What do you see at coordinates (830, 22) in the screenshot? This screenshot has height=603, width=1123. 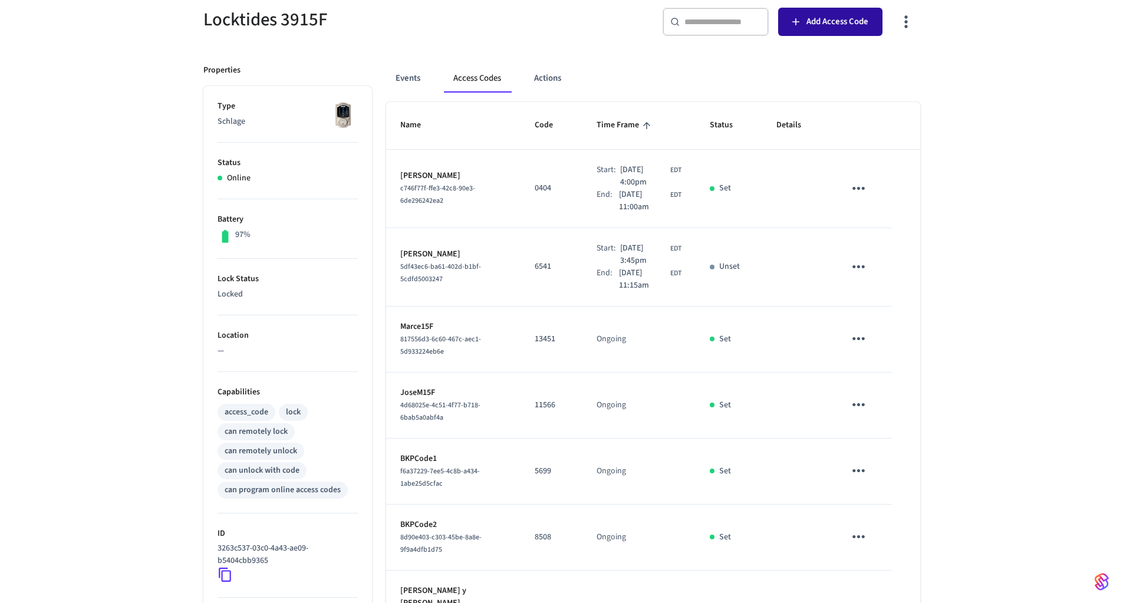 I see `button: Add Access Code` at bounding box center [830, 22].